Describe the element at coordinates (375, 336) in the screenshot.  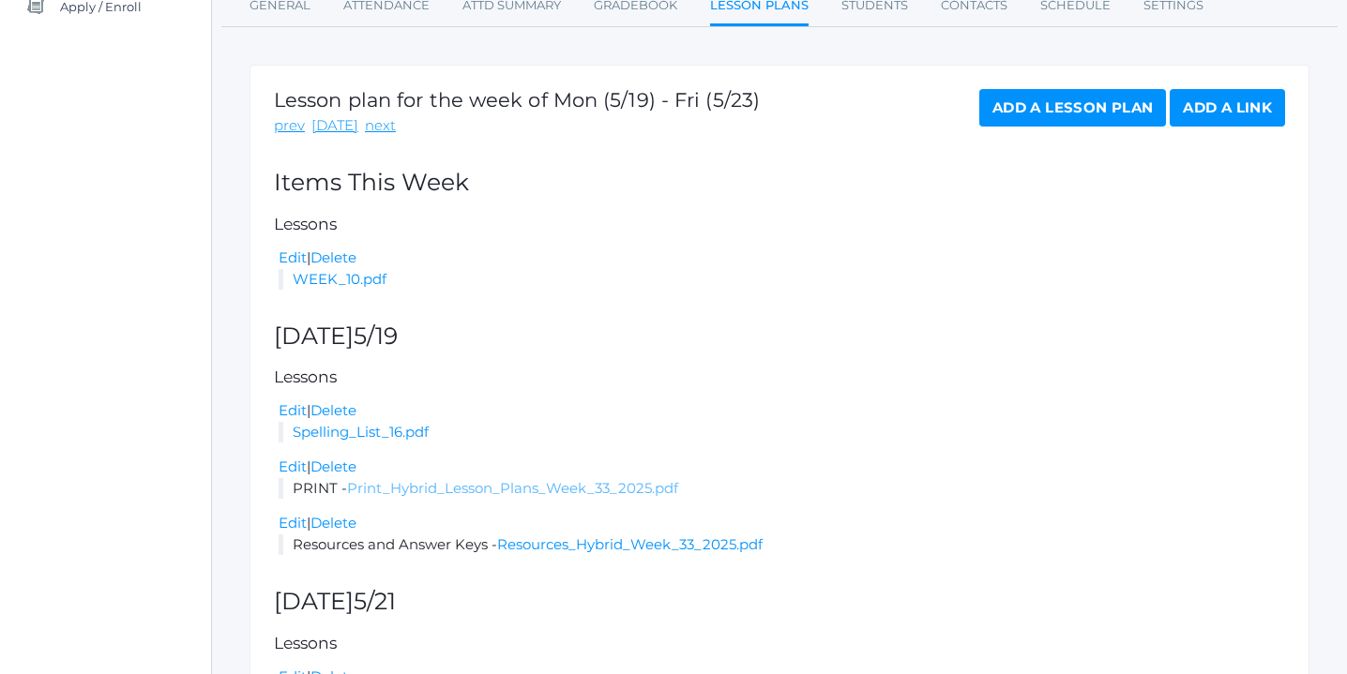
I see `span: 5/19` at that location.